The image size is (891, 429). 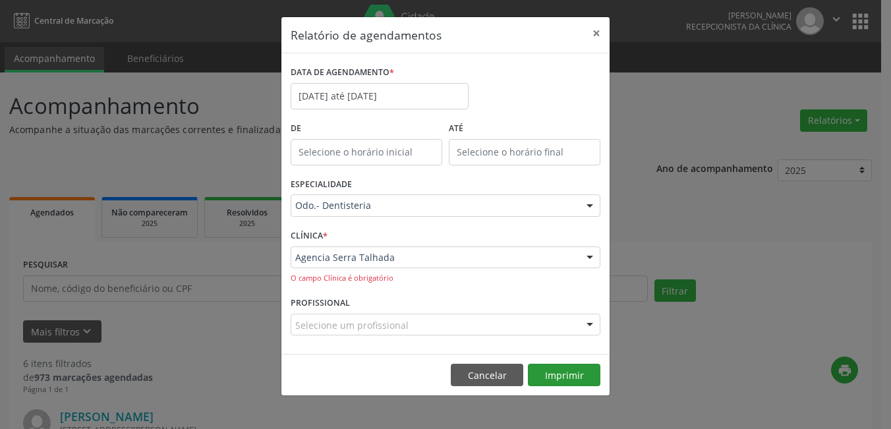 What do you see at coordinates (596, 33) in the screenshot?
I see `button: Close` at bounding box center [596, 33].